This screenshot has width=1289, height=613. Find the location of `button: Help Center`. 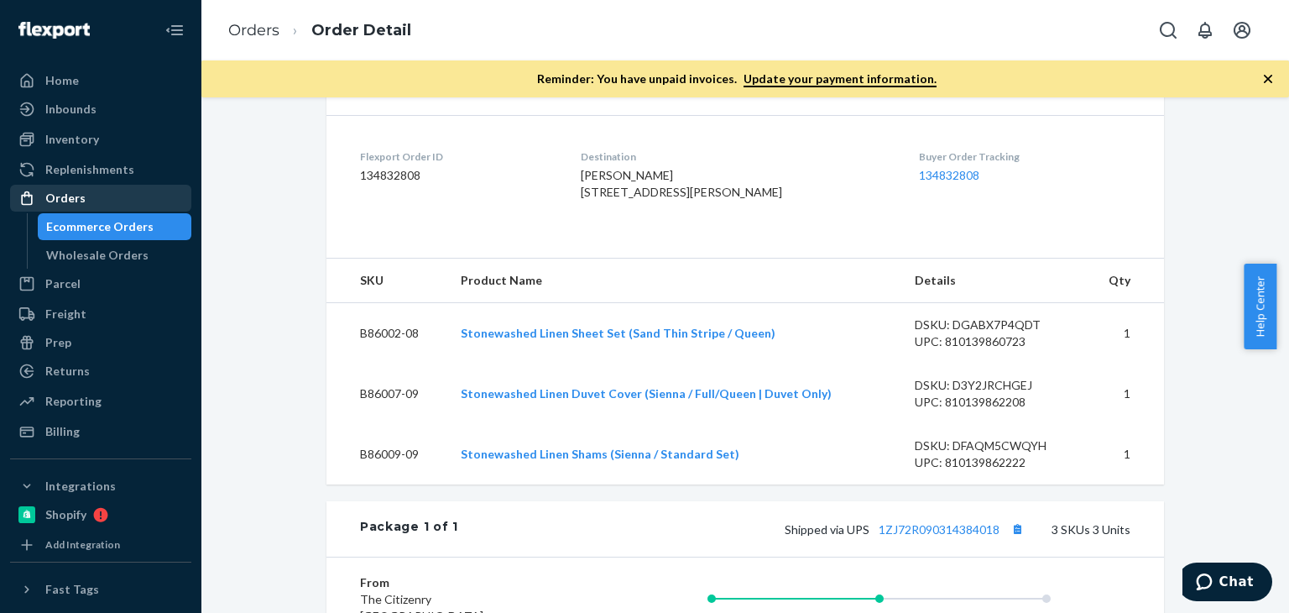

button: Help Center is located at coordinates (1260, 306).